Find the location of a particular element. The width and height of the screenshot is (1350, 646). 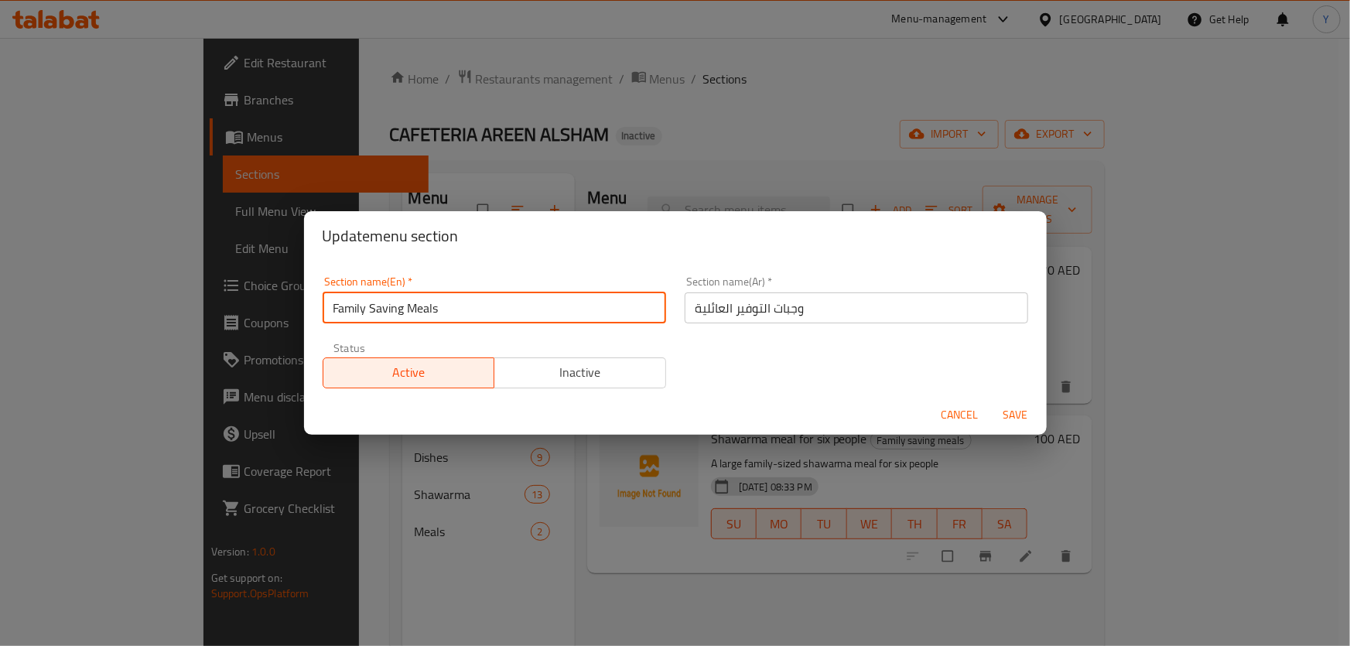

button: Active is located at coordinates (408, 373).